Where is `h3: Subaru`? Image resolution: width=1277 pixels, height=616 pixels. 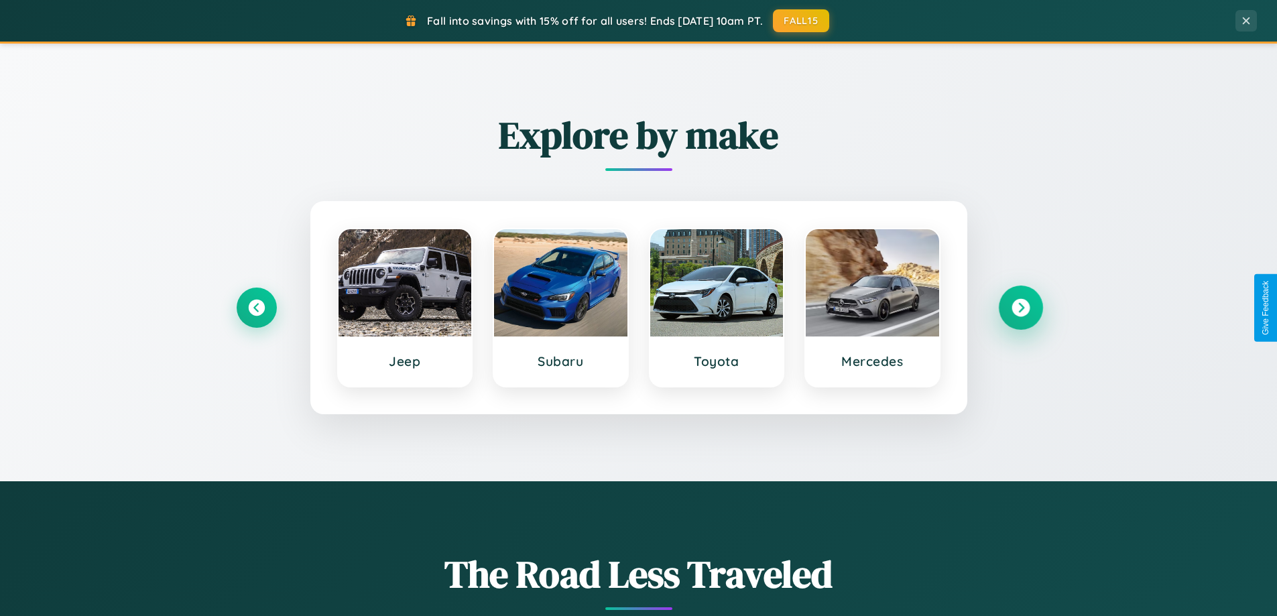
h3: Subaru is located at coordinates (560, 361).